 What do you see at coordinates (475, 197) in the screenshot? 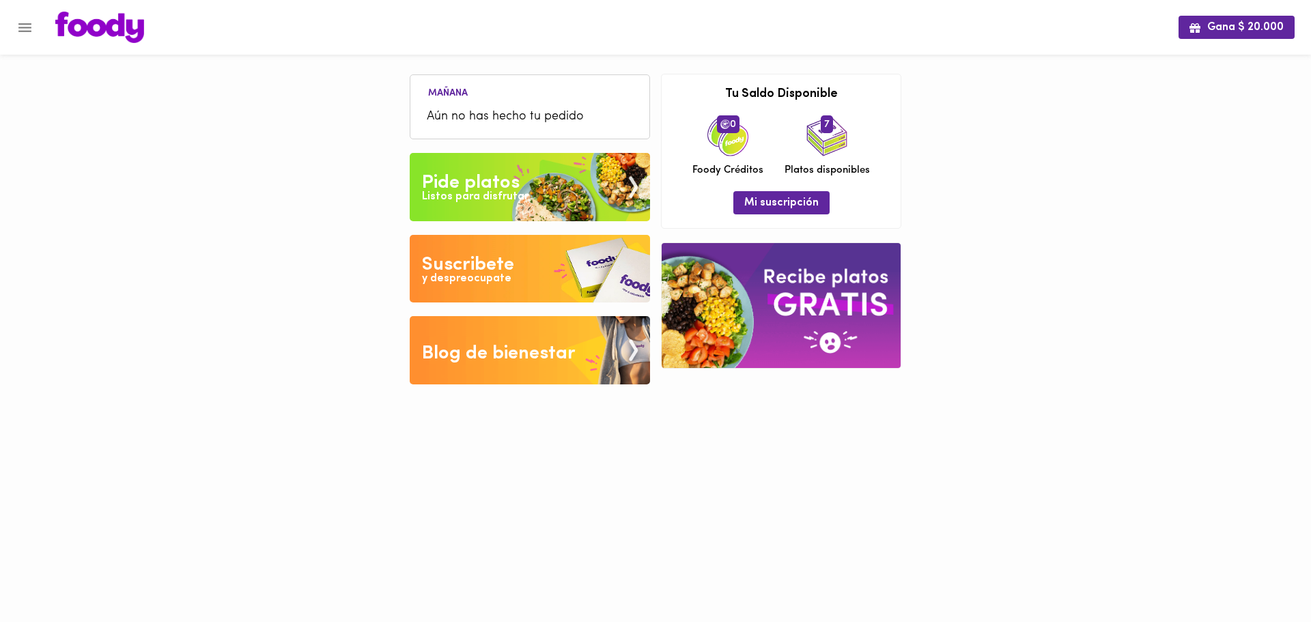
I see `div: Listos para disfrutar` at bounding box center [475, 197].